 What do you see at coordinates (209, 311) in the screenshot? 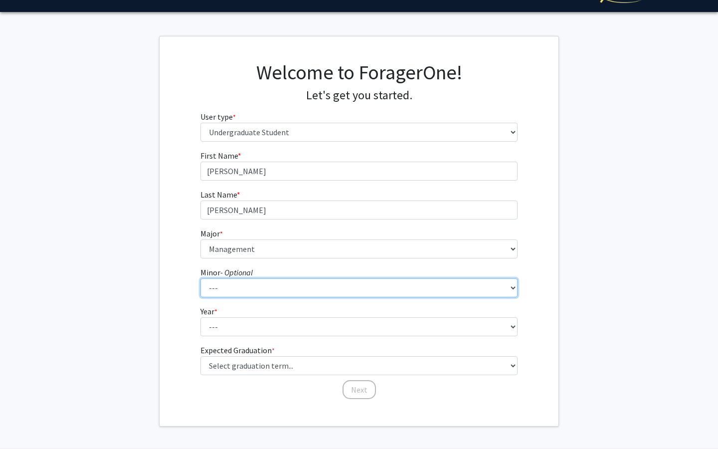
I see `label: Year` at bounding box center [209, 311].